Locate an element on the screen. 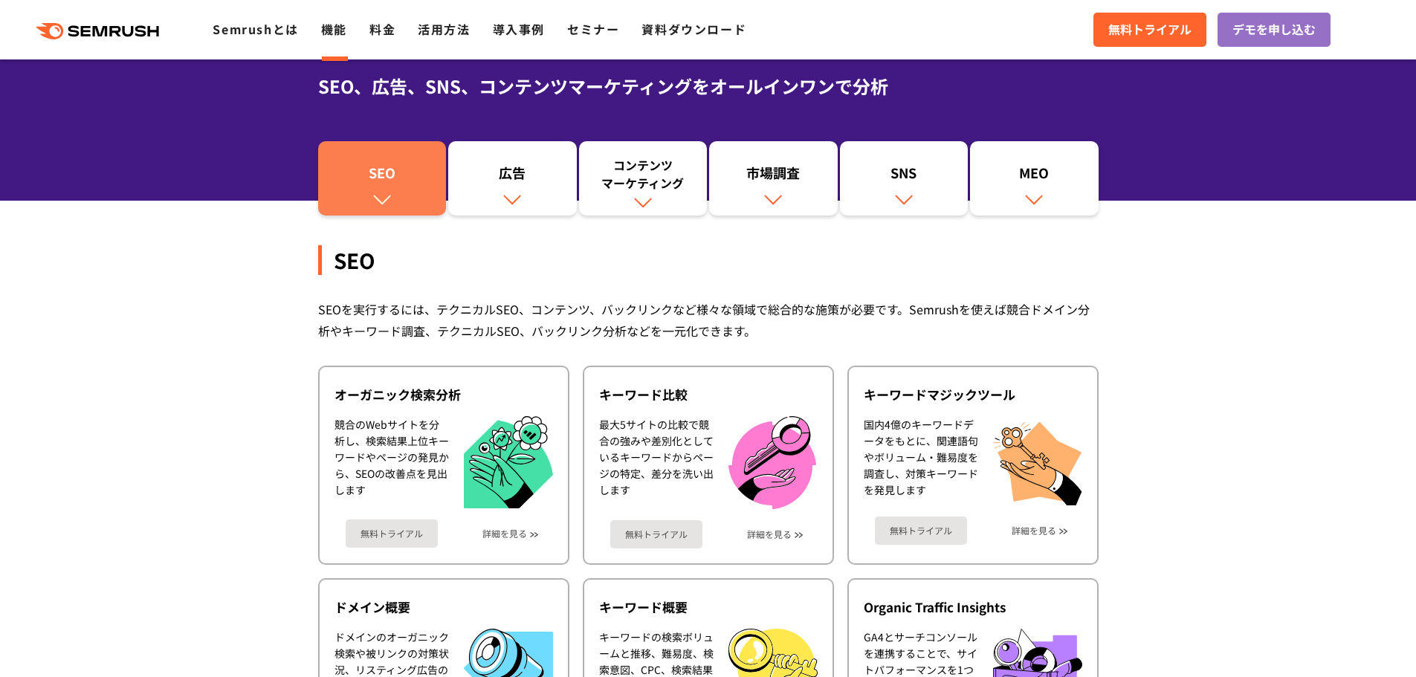 The image size is (1416, 677). span: 無料トライアル is located at coordinates (1150, 30).